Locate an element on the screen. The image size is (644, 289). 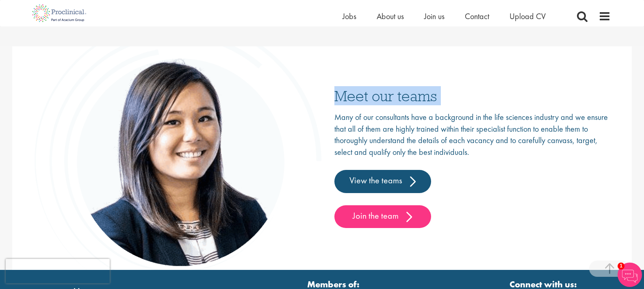
a: Join us is located at coordinates (434, 16).